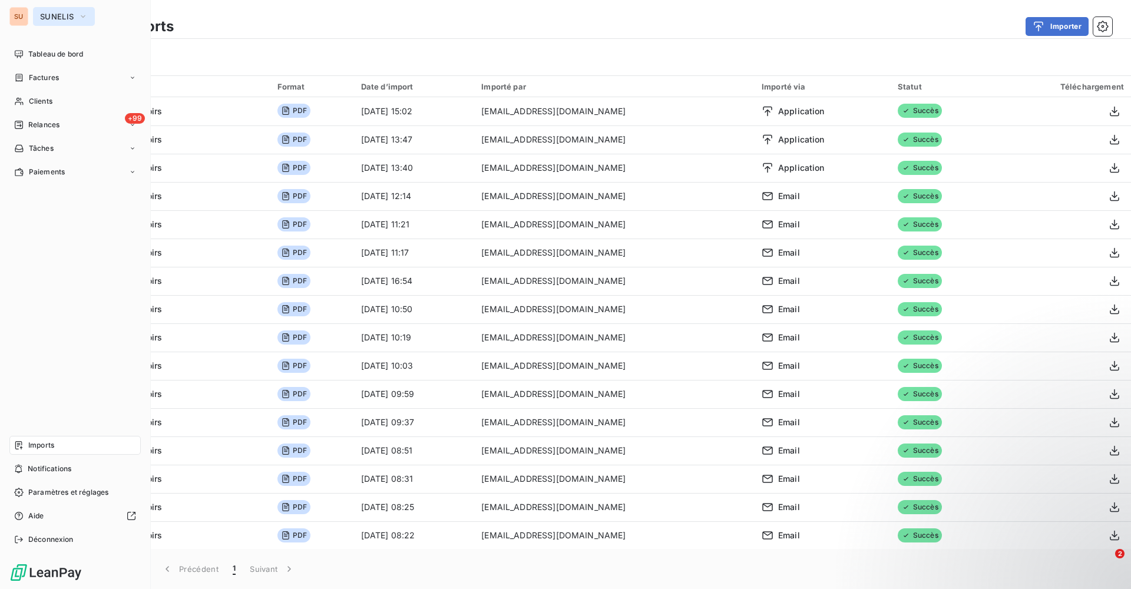 The width and height of the screenshot is (1131, 589). I want to click on div: Date d’import, so click(414, 87).